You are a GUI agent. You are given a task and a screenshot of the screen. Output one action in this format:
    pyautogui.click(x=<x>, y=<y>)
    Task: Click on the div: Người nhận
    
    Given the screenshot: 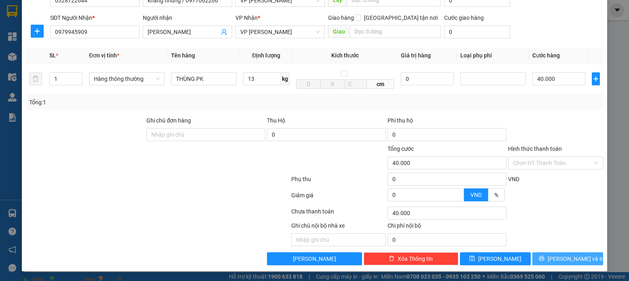 What is the action you would take?
    pyautogui.click(x=187, y=18)
    